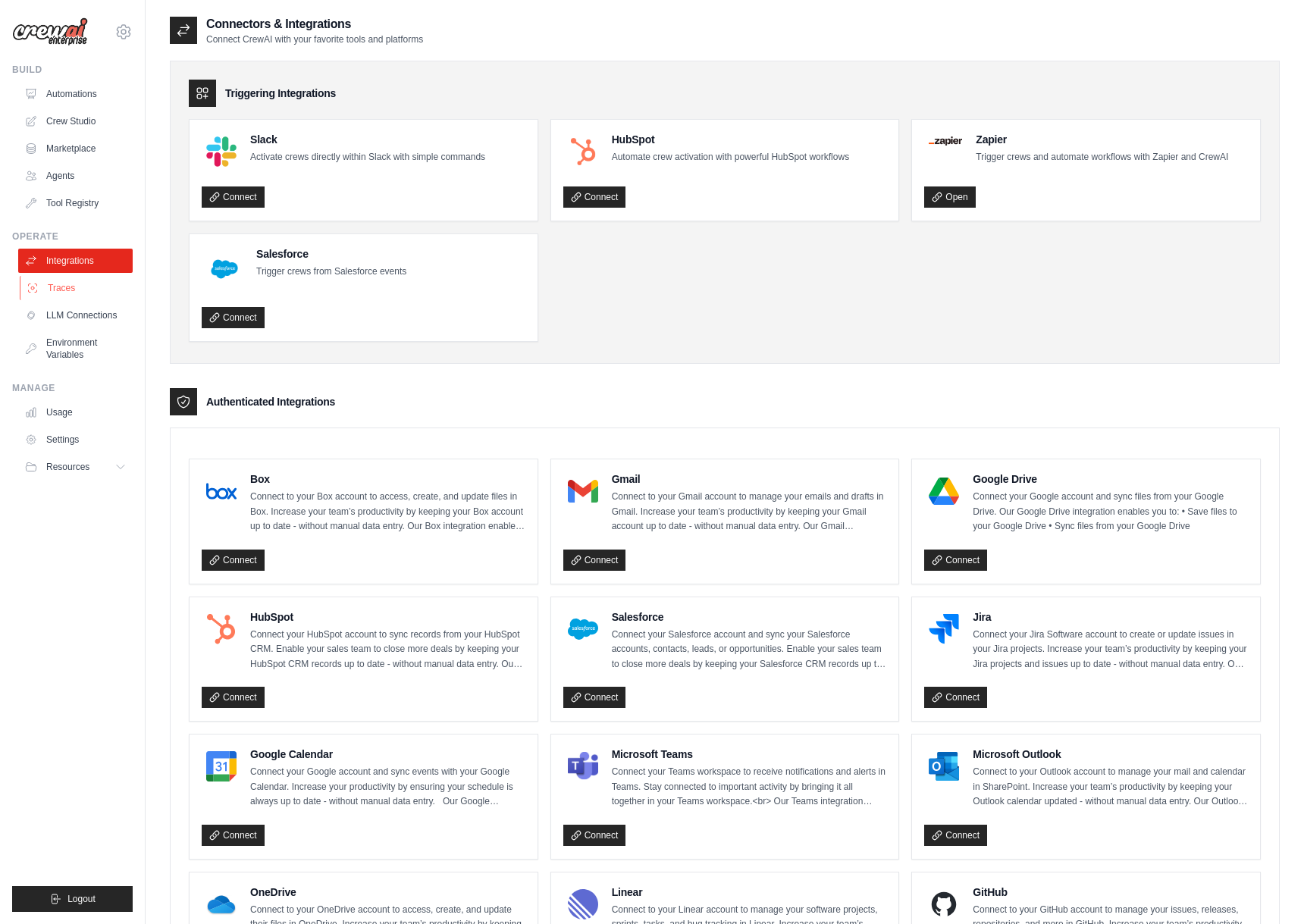  What do you see at coordinates (944, 629) in the screenshot?
I see `img: Jira Logo` at bounding box center [944, 629].